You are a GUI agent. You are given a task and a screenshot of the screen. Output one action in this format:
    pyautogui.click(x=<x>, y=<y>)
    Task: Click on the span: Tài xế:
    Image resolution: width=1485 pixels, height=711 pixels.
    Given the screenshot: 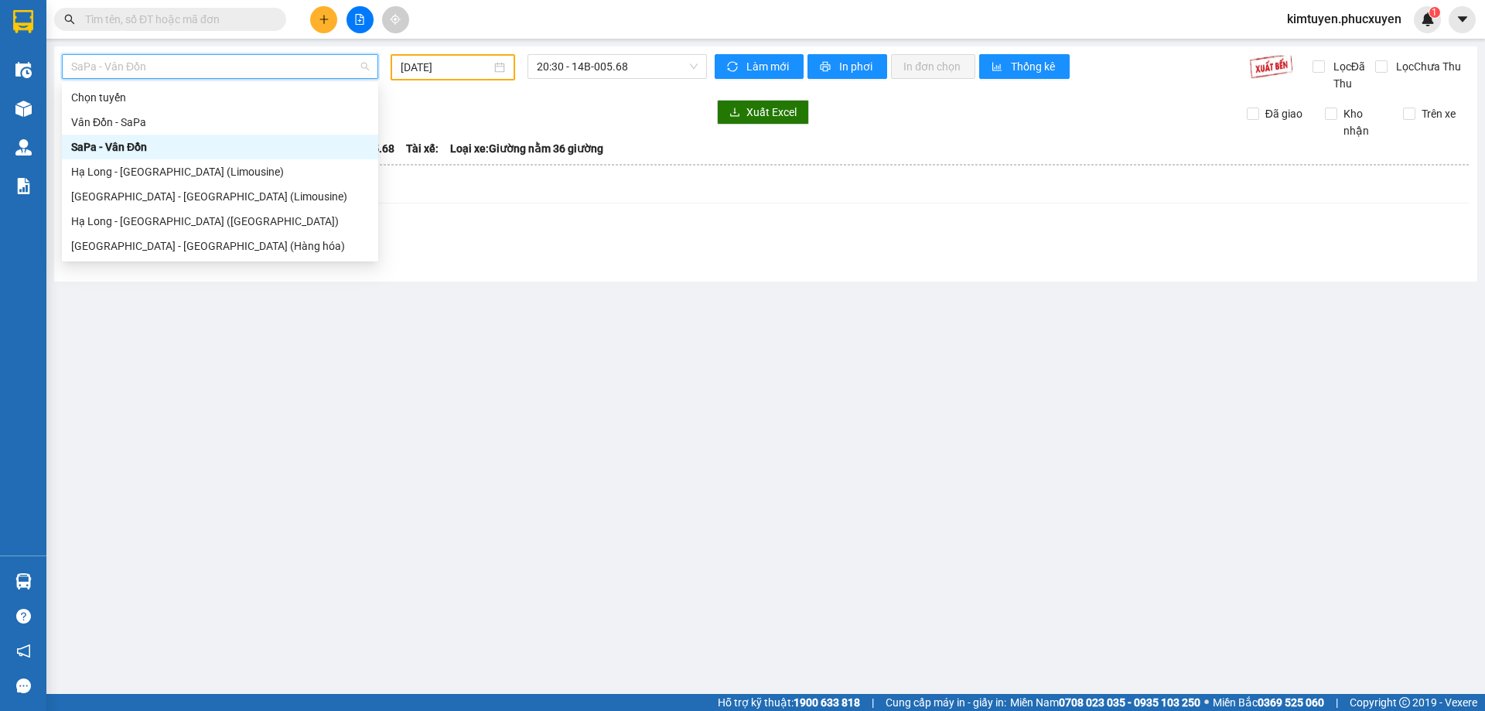 What is the action you would take?
    pyautogui.click(x=422, y=149)
    